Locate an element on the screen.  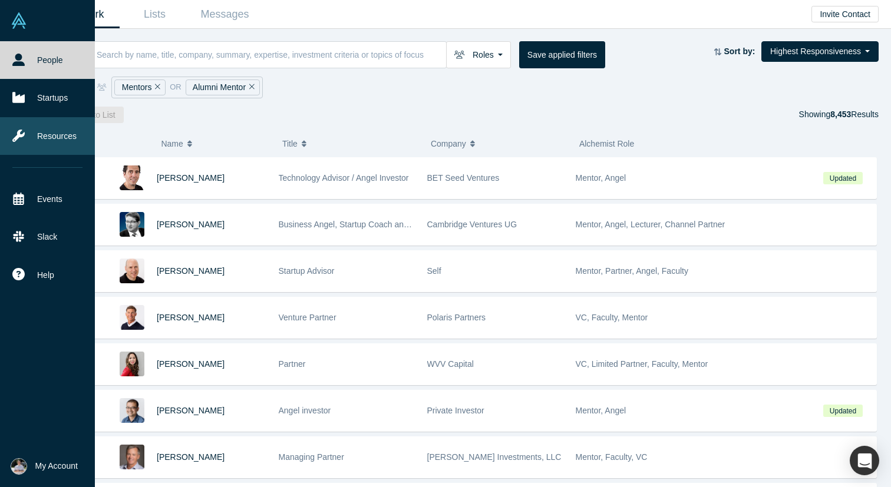
span: Help is located at coordinates (45, 275).